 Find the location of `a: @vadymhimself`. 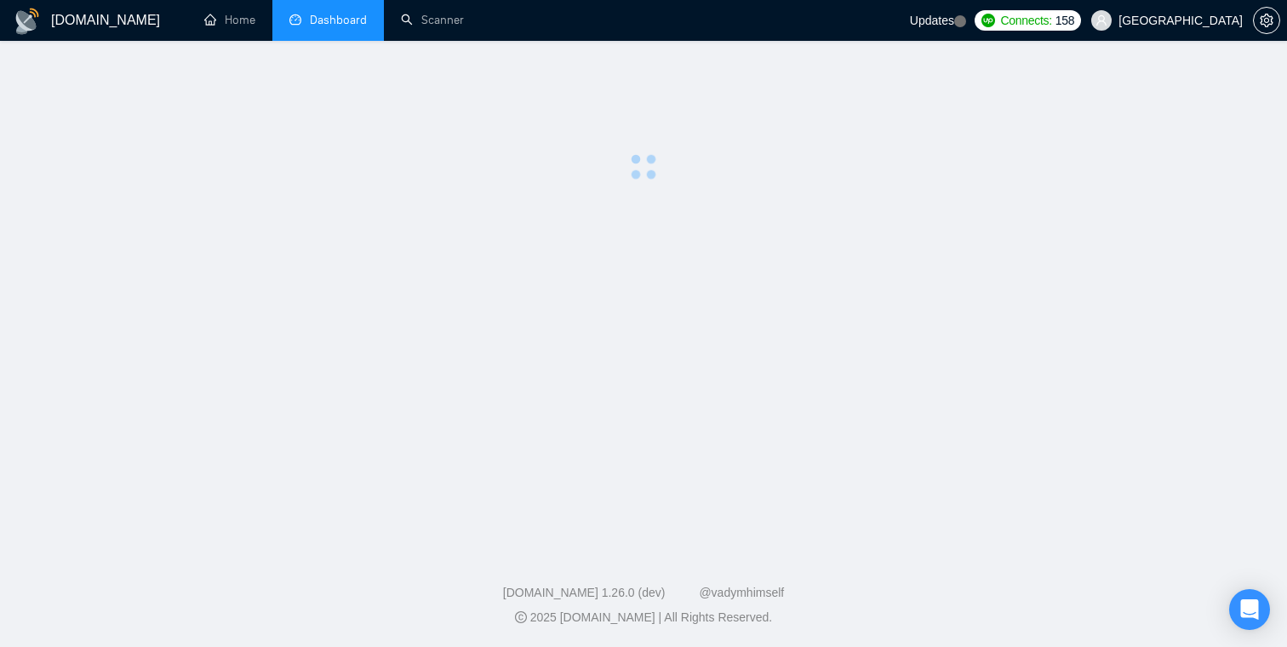

a: @vadymhimself is located at coordinates (741, 592).